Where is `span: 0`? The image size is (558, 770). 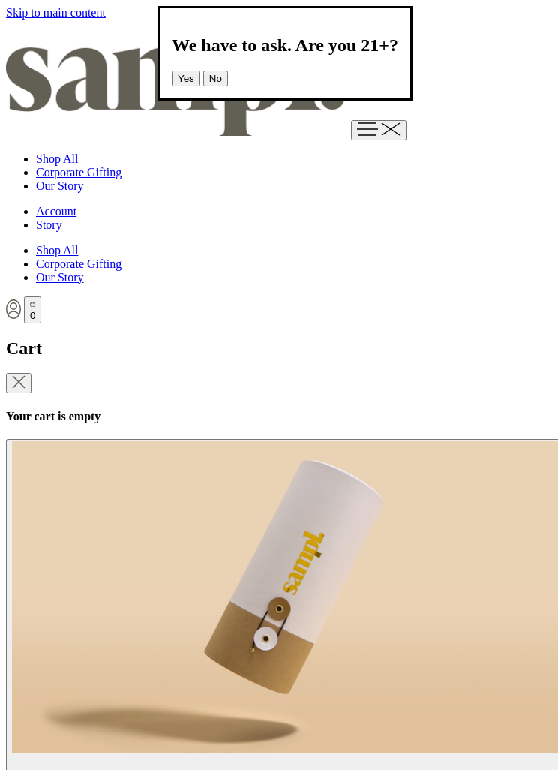 span: 0 is located at coordinates (32, 315).